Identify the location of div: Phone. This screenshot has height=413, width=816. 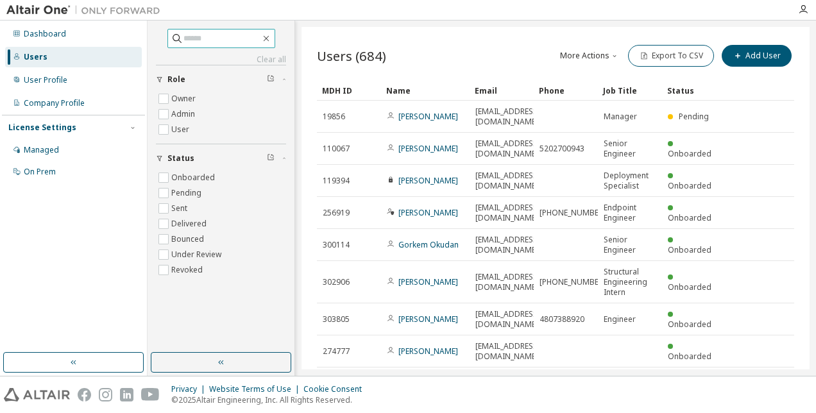
(566, 90).